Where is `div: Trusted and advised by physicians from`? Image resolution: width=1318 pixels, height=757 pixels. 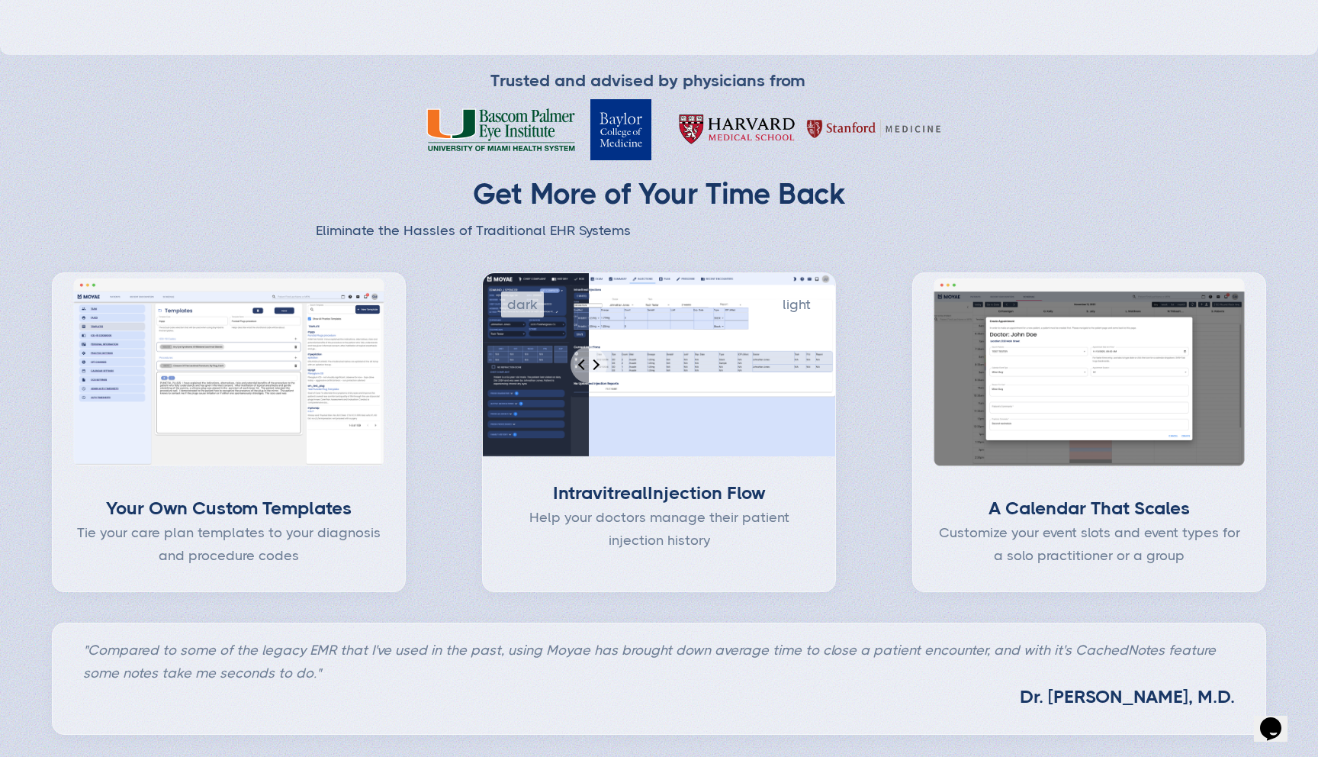
div: Trusted and advised by physicians from is located at coordinates (648, 81).